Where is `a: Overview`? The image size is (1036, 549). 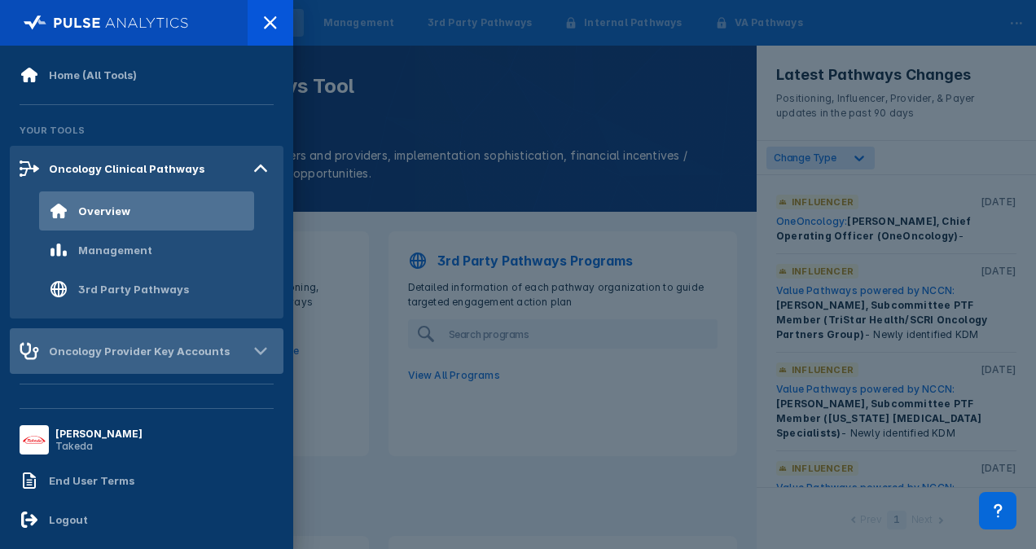
a: Overview is located at coordinates (147, 211).